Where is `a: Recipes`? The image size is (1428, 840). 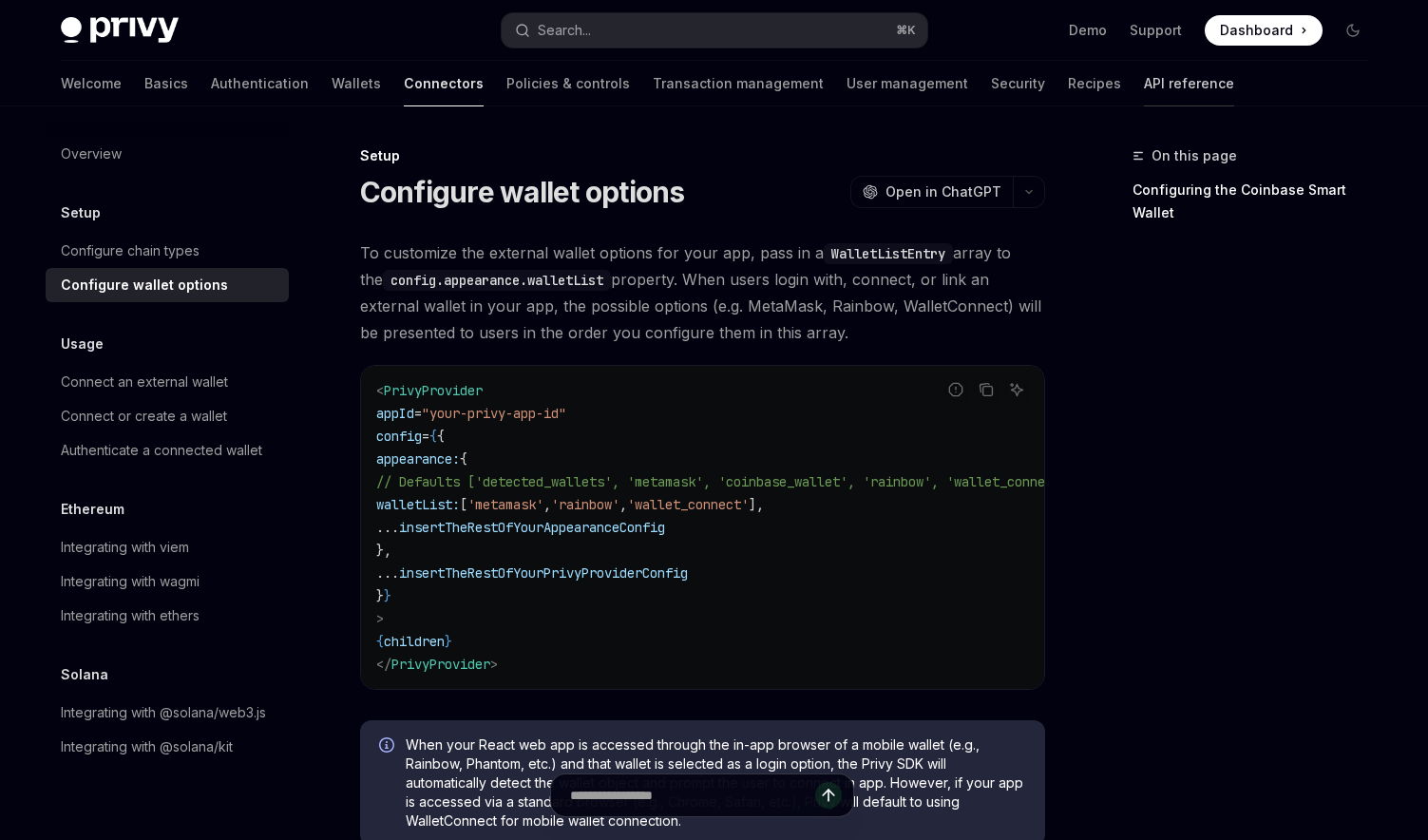
a: Recipes is located at coordinates (1095, 83).